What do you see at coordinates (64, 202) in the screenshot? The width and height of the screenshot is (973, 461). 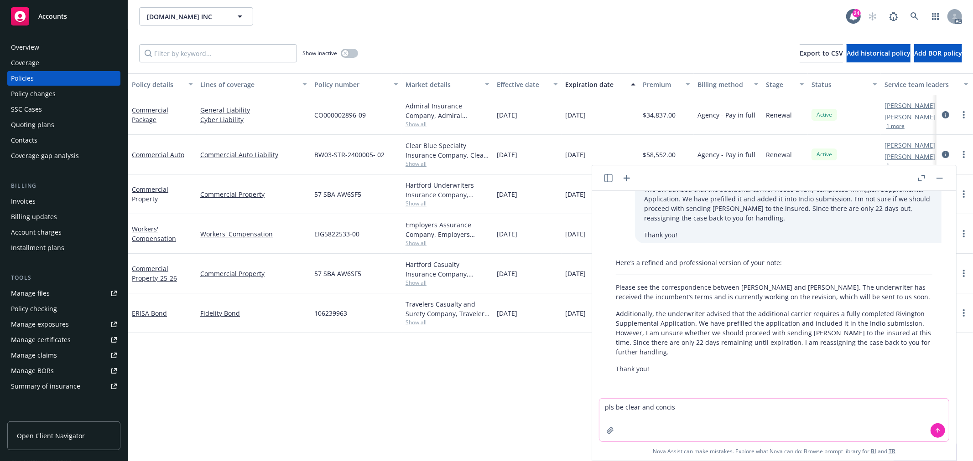 I see `a: Invoices` at bounding box center [64, 202].